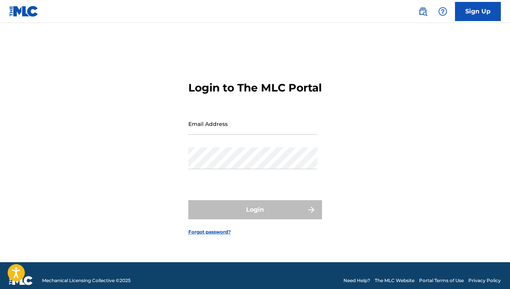  Describe the element at coordinates (357, 280) in the screenshot. I see `a: Need Help?` at that location.